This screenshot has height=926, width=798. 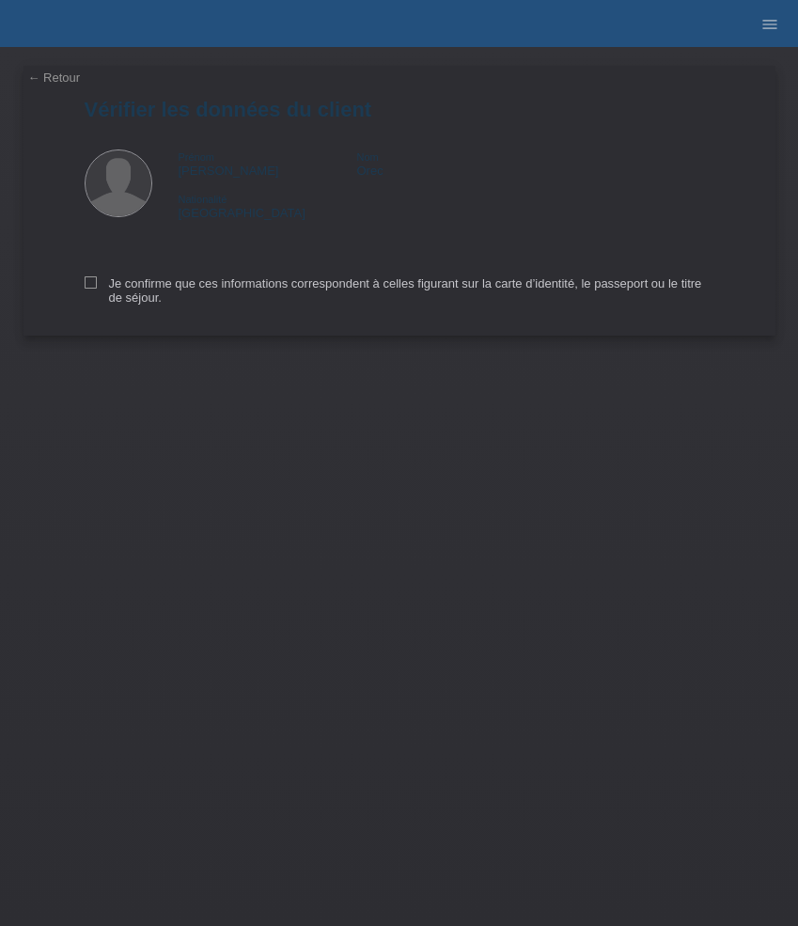 What do you see at coordinates (446, 164) in the screenshot?
I see `div: Orec` at bounding box center [446, 164].